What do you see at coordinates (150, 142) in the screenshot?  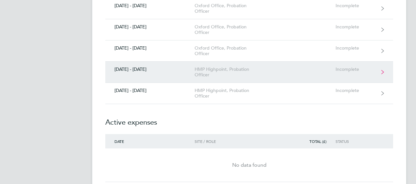 I see `div: Date` at bounding box center [150, 142].